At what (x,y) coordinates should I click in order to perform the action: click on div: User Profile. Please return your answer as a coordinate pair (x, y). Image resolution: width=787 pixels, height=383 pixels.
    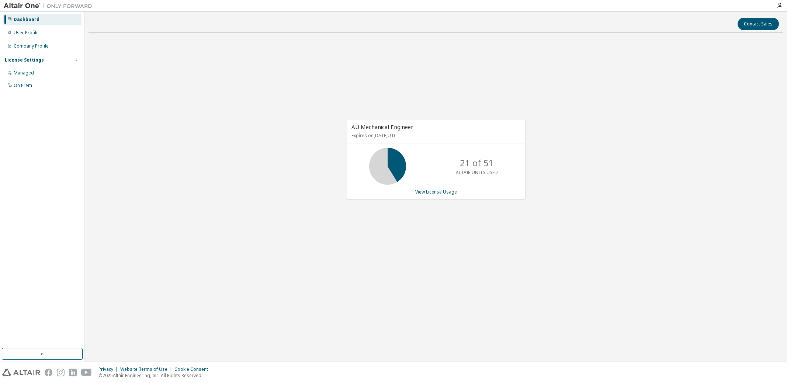
    Looking at the image, I should click on (26, 33).